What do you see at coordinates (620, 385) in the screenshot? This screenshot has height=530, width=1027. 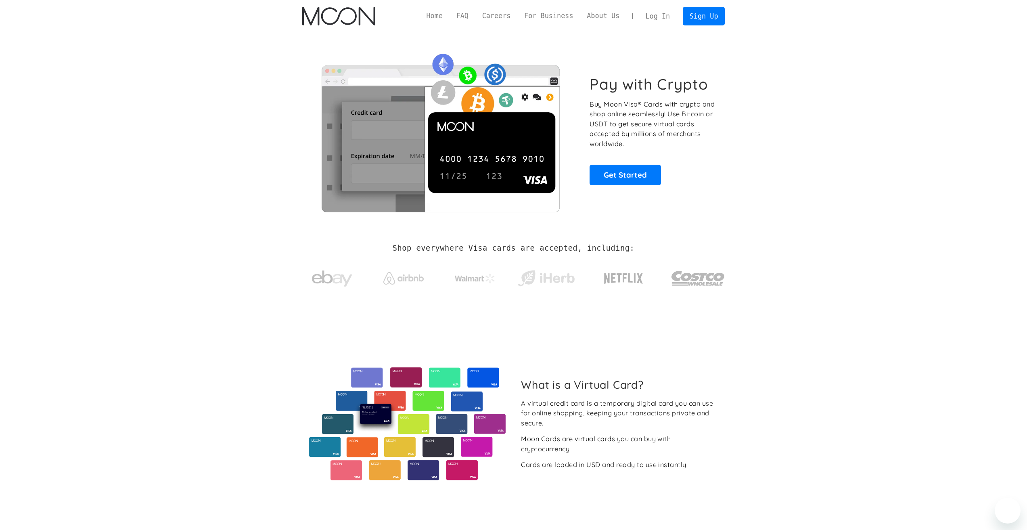 I see `h2: What is a Virtual Card?` at bounding box center [620, 385].